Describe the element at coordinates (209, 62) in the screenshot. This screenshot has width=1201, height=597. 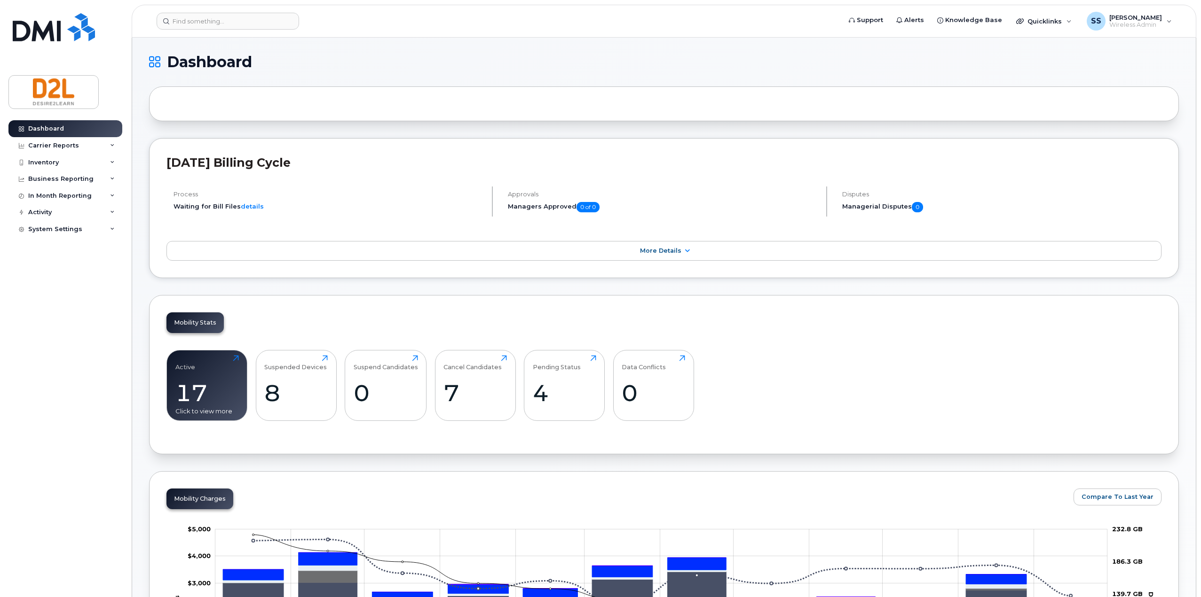
I see `span: Dashboard` at that location.